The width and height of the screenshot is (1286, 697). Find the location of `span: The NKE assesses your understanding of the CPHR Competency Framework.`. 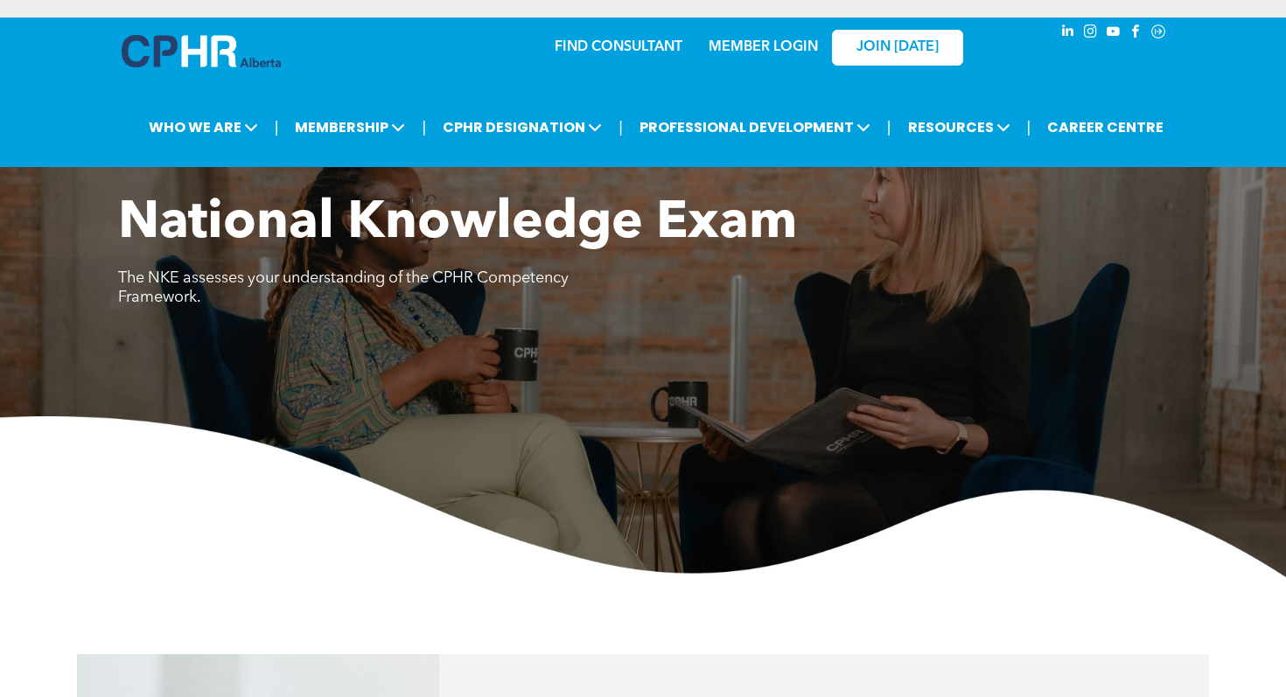

span: The NKE assesses your understanding of the CPHR Competency Framework. is located at coordinates (343, 288).